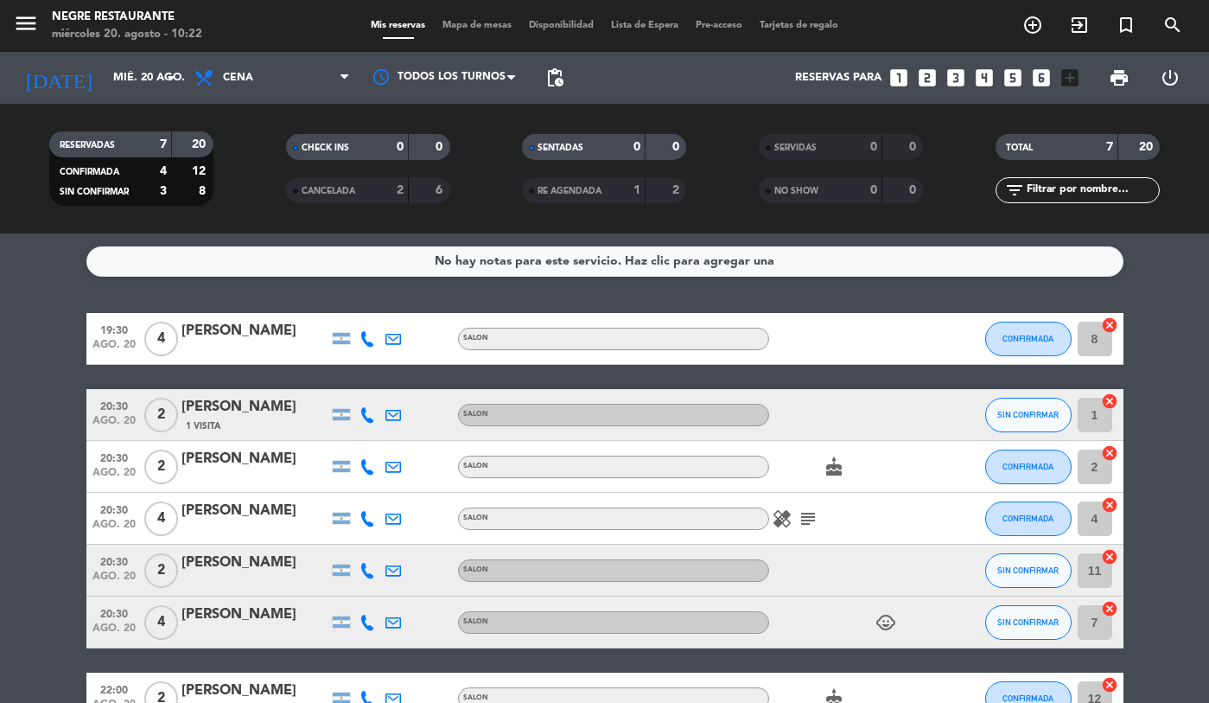 The width and height of the screenshot is (1209, 703). I want to click on strong: 2, so click(400, 190).